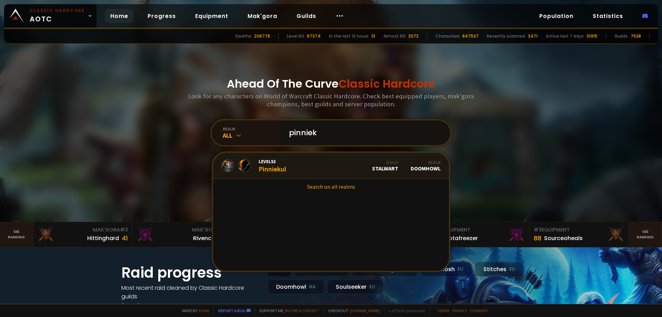 This screenshot has width=662, height=317. I want to click on div: 88, so click(538, 238).